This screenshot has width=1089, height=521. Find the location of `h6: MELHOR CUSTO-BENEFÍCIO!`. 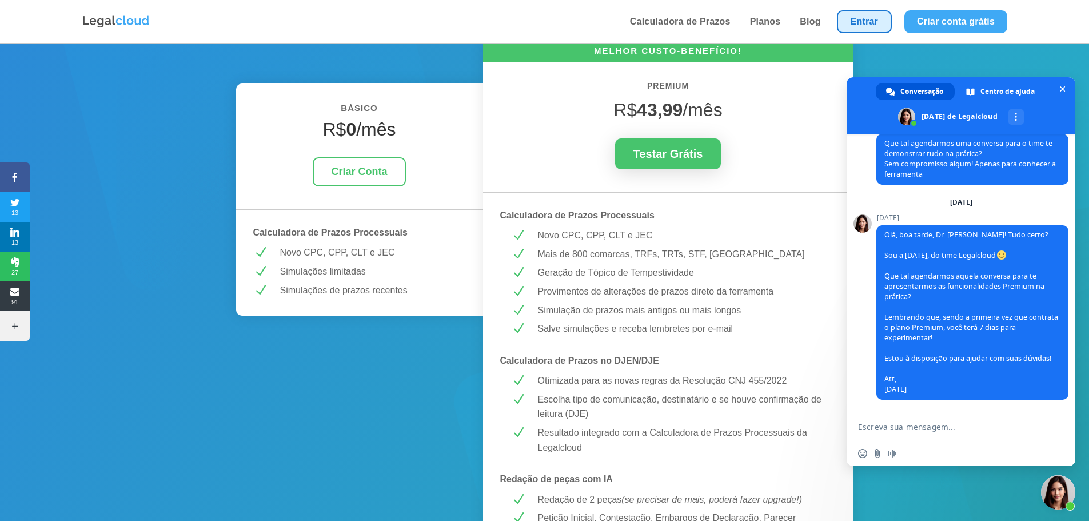

h6: MELHOR CUSTO-BENEFÍCIO! is located at coordinates (668, 53).